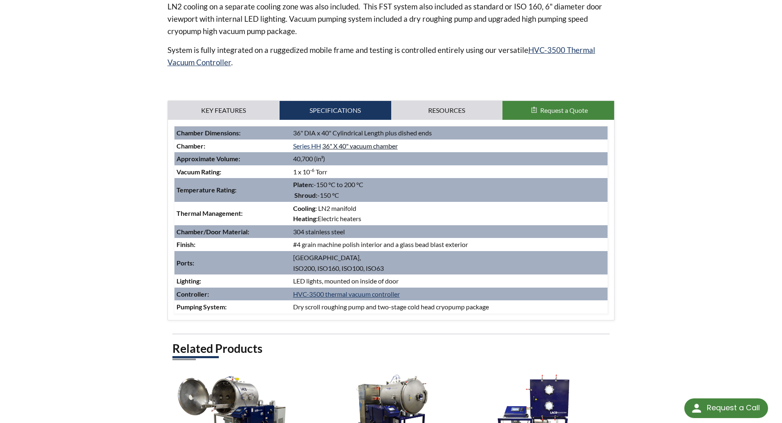 The image size is (782, 423). What do you see at coordinates (306, 195) in the screenshot?
I see `strong: Shroud:` at bounding box center [306, 195].